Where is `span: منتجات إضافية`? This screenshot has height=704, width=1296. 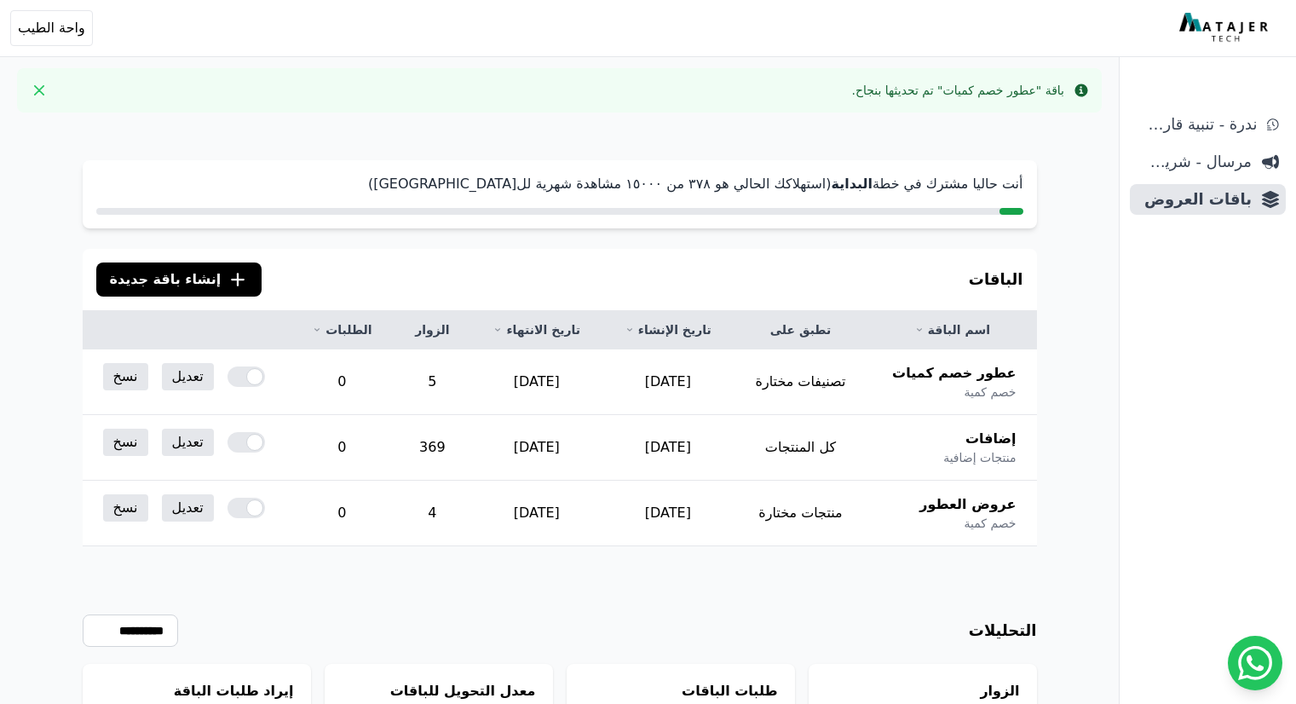
span: منتجات إضافية is located at coordinates (979, 458).